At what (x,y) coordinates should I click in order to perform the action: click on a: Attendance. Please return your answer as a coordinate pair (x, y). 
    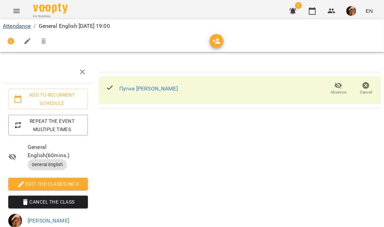
    Looking at the image, I should click on (17, 26).